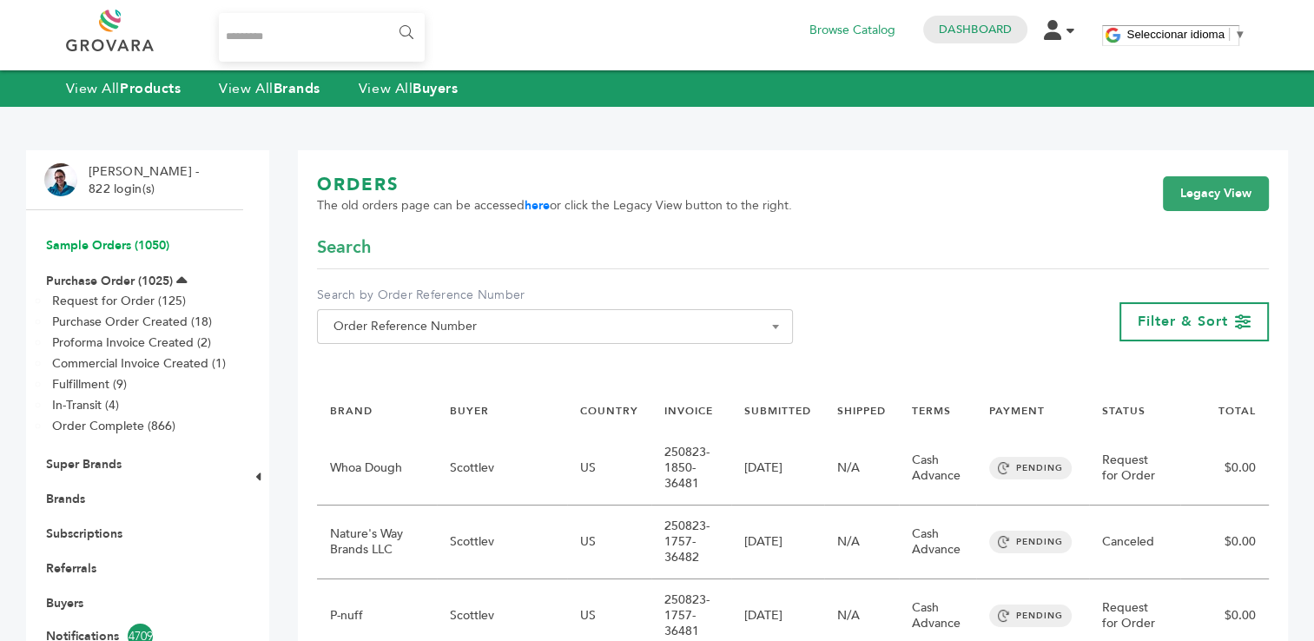 Image resolution: width=1314 pixels, height=641 pixels. Describe the element at coordinates (554, 206) in the screenshot. I see `span: The old orders page can be accessed or click the Legacy View button to the right.` at that location.